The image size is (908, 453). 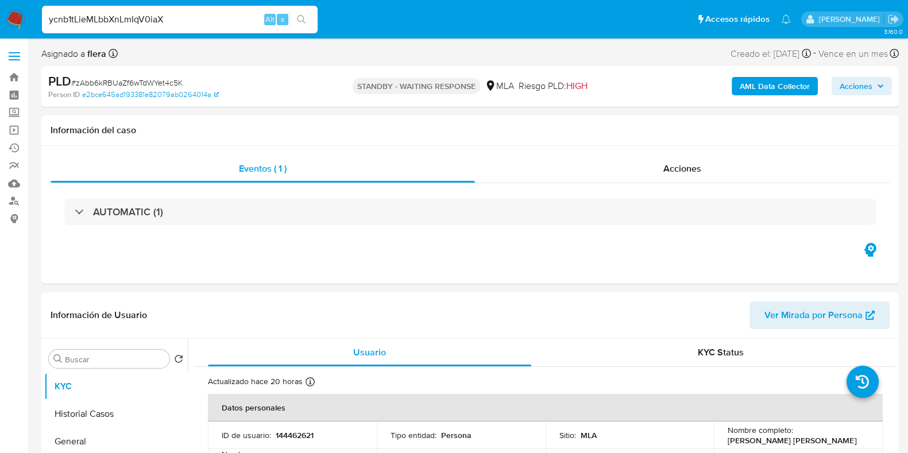 I want to click on b: flera, so click(x=95, y=53).